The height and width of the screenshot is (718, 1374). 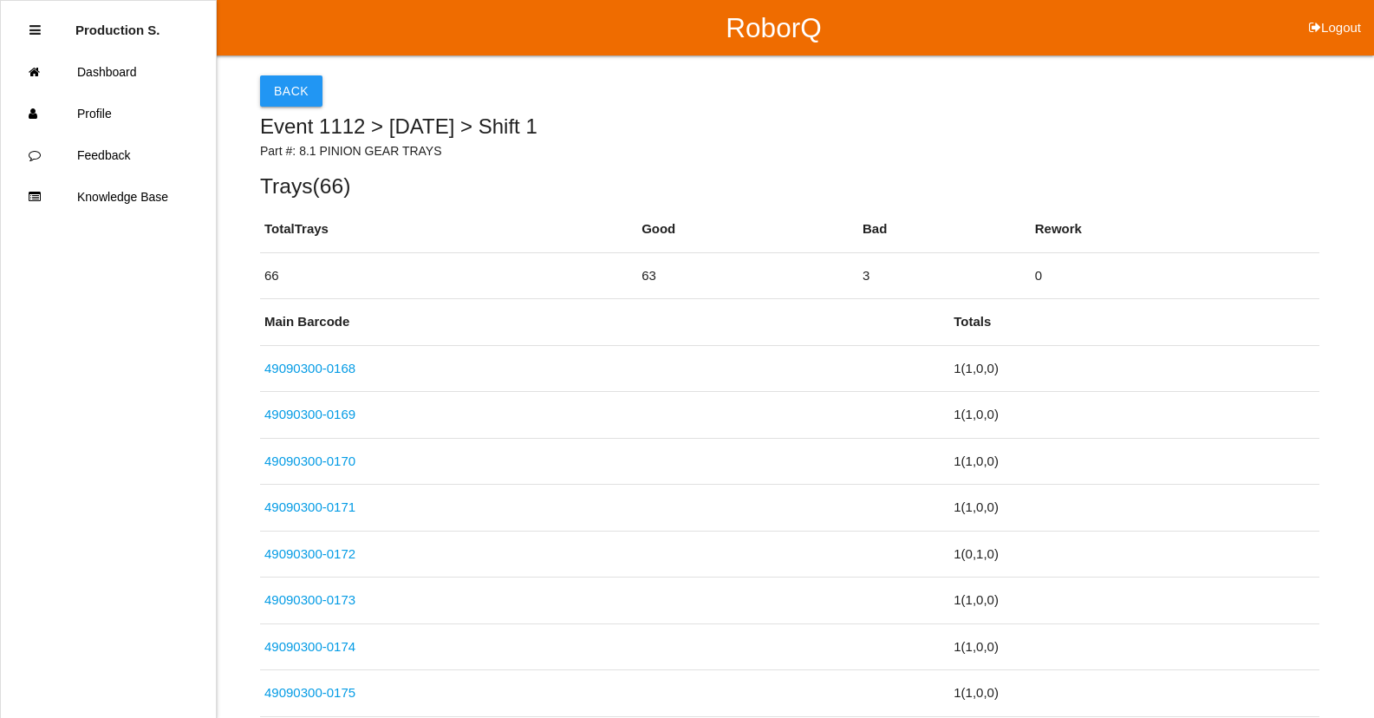 What do you see at coordinates (448, 276) in the screenshot?
I see `td: 66` at bounding box center [448, 276].